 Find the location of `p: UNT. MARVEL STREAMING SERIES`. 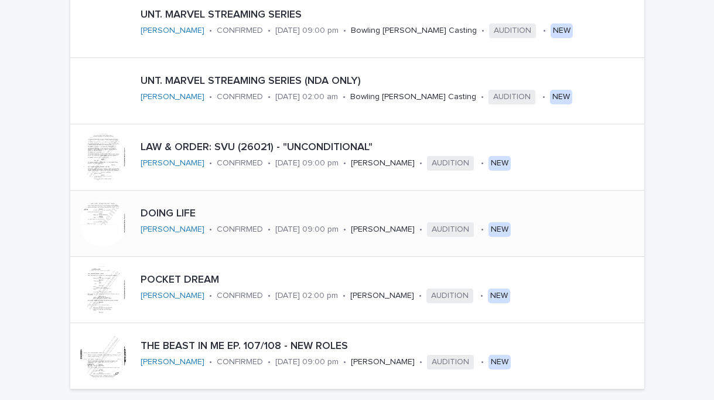

p: UNT. MARVEL STREAMING SERIES is located at coordinates (390, 15).